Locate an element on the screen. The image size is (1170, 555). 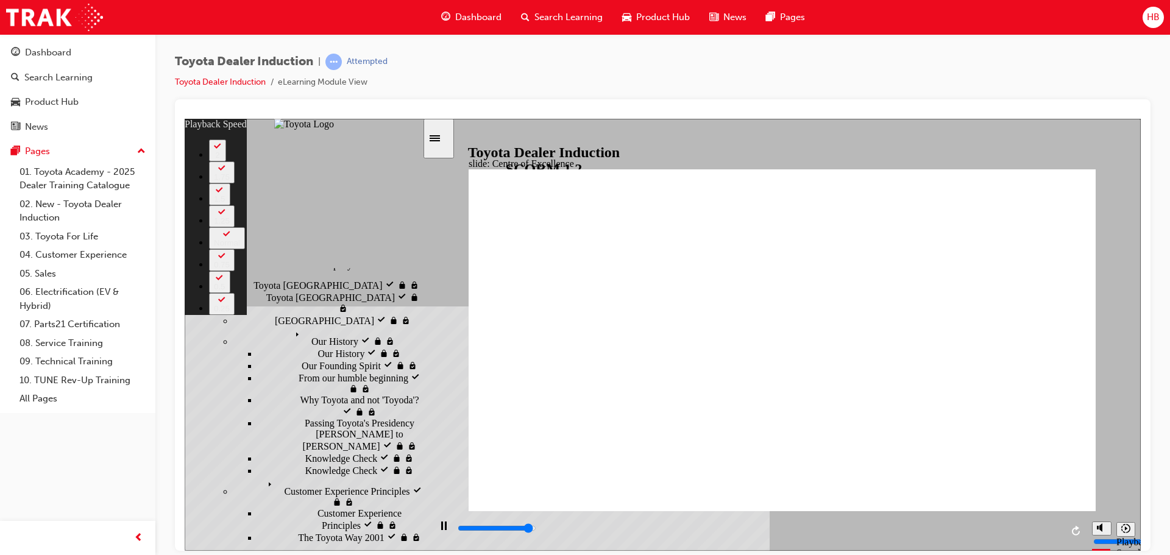
button: 1.25 is located at coordinates (37, 97).